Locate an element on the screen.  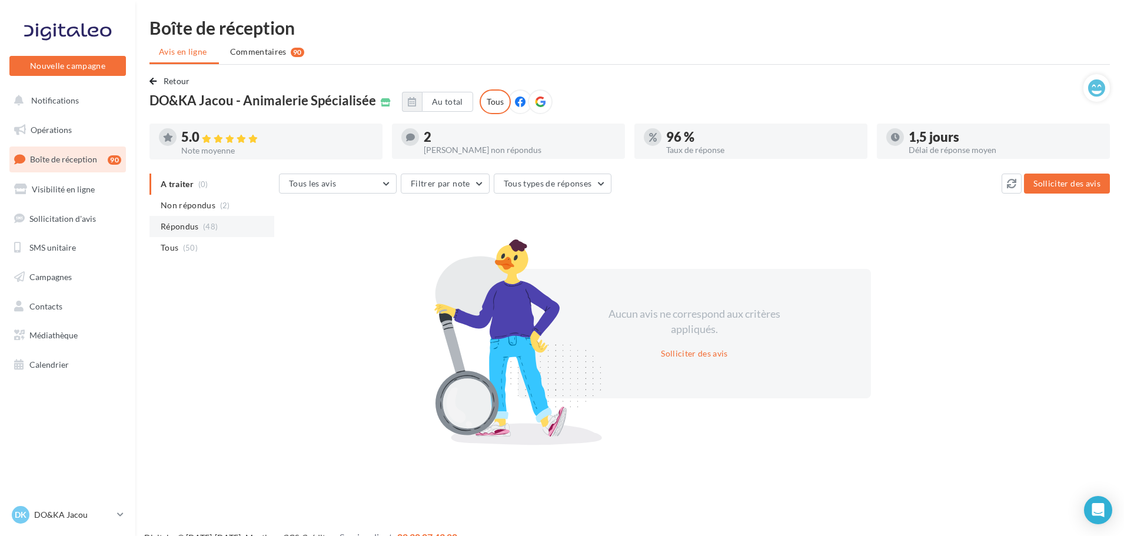
span: Non répondus is located at coordinates (188, 205).